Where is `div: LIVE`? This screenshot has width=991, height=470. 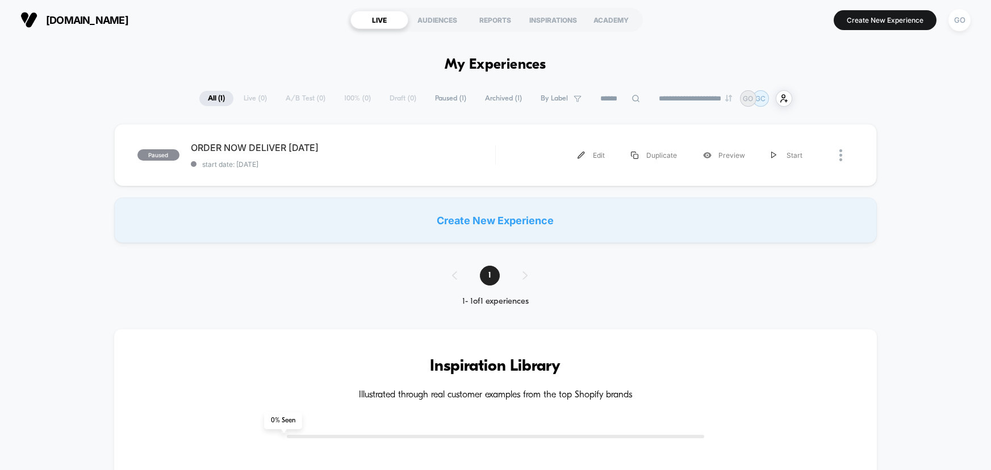
div: LIVE is located at coordinates (379, 20).